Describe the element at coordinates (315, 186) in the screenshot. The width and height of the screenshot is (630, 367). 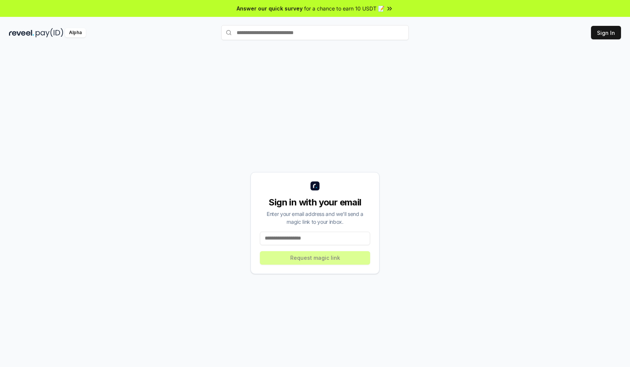
I see `img: logo_small` at that location.